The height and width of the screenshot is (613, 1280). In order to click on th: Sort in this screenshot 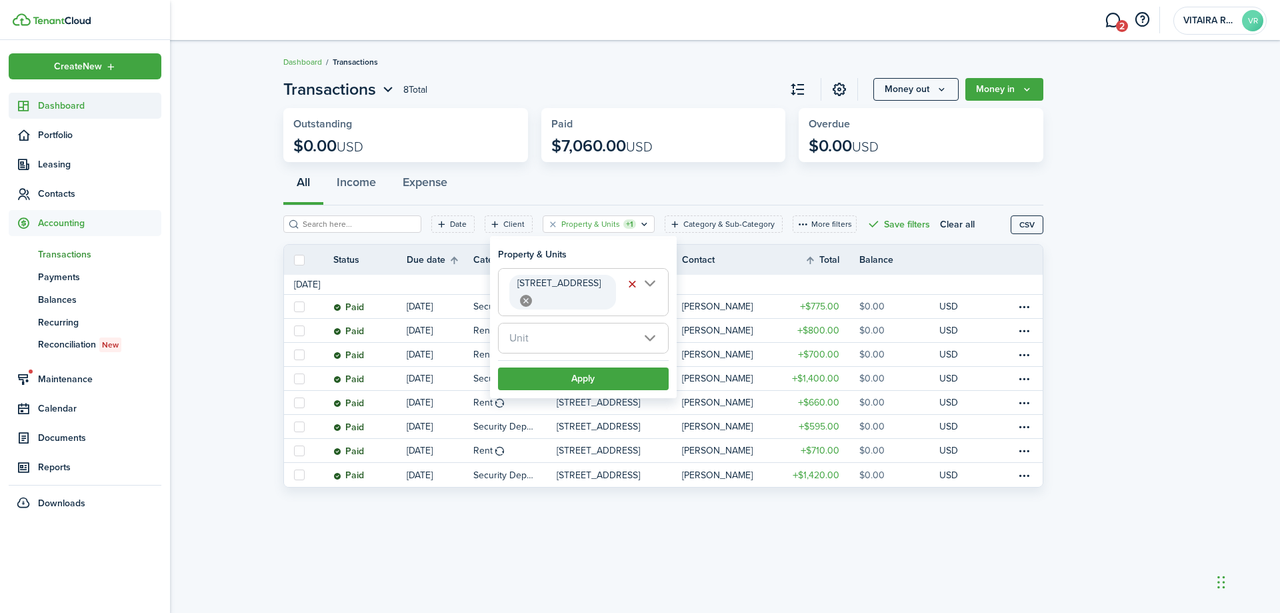, I will do `click(832, 260)`.